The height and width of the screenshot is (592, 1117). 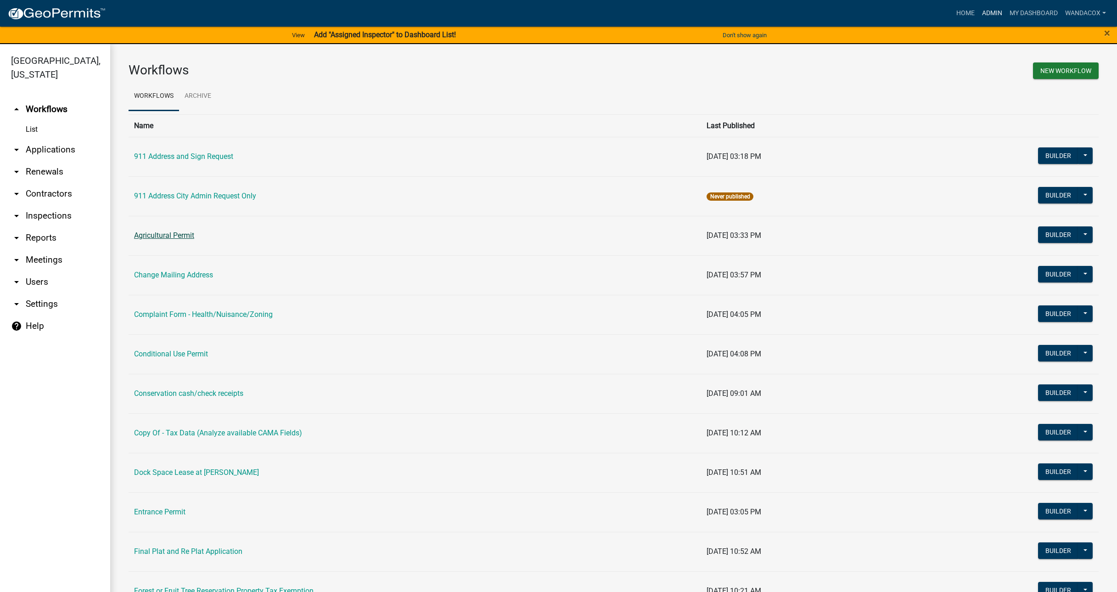 I want to click on th: Last Published, so click(x=800, y=125).